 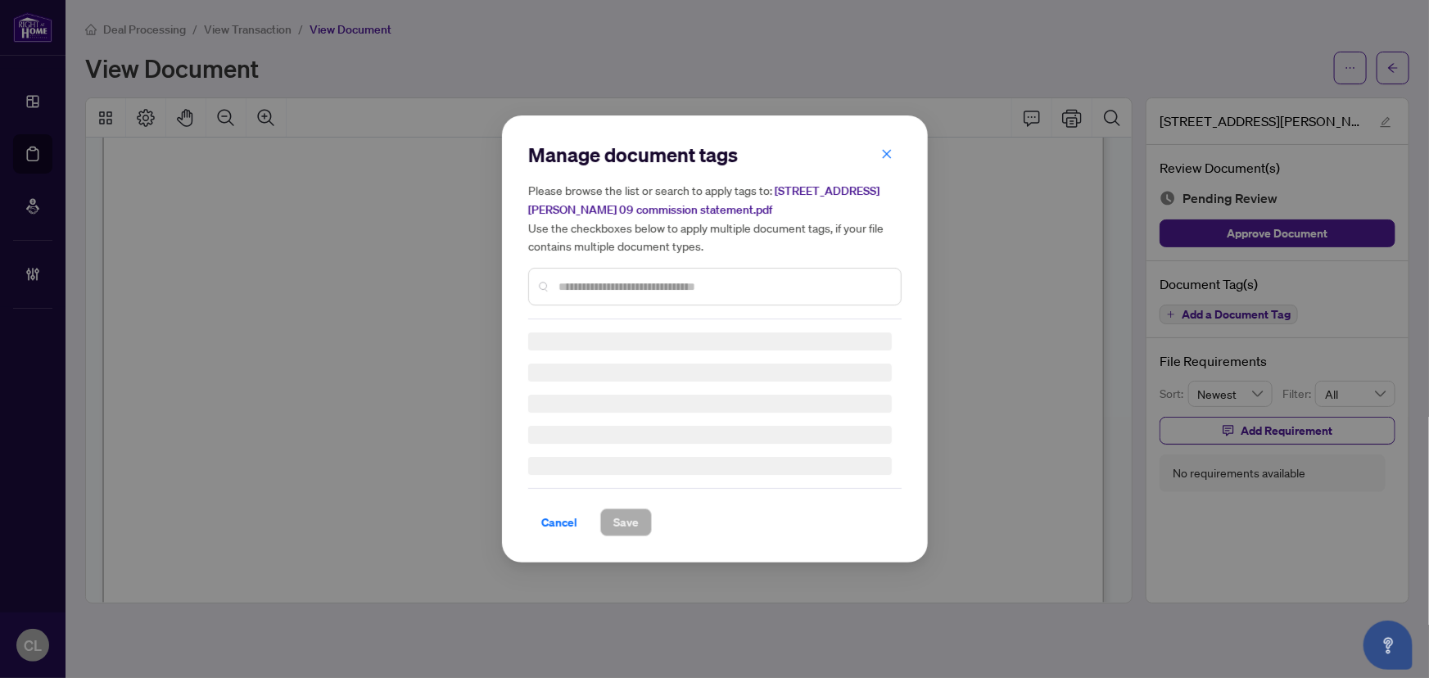 What do you see at coordinates (715, 155) in the screenshot?
I see `h2: Manage document tags` at bounding box center [715, 155].